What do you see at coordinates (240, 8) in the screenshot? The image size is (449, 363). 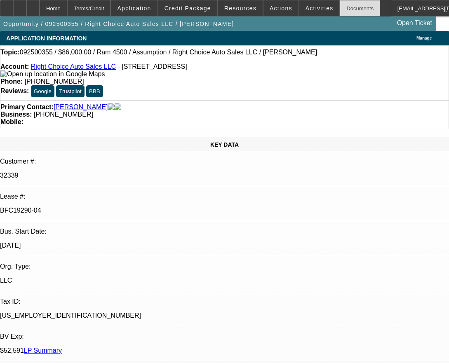 I see `span: Resources` at bounding box center [240, 8].